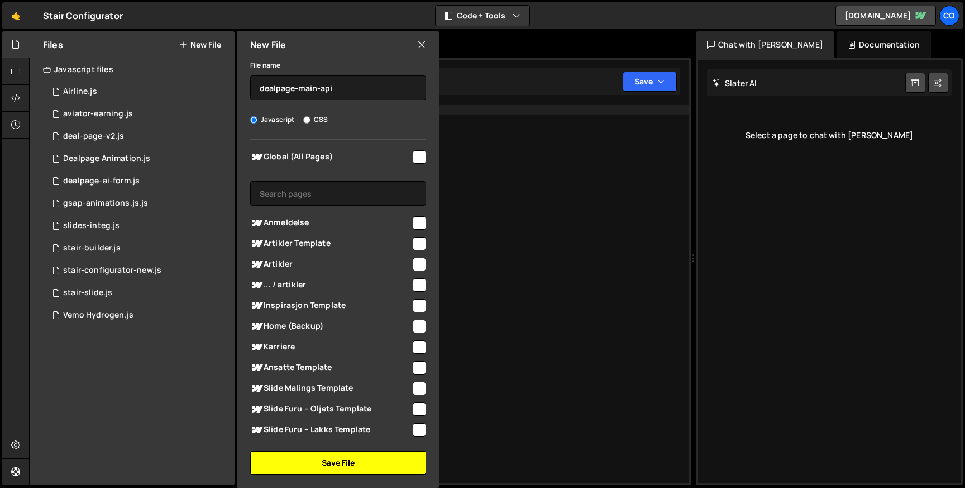 Image resolution: width=965 pixels, height=488 pixels. What do you see at coordinates (132, 69) in the screenshot?
I see `div: Javascript files` at bounding box center [132, 69].